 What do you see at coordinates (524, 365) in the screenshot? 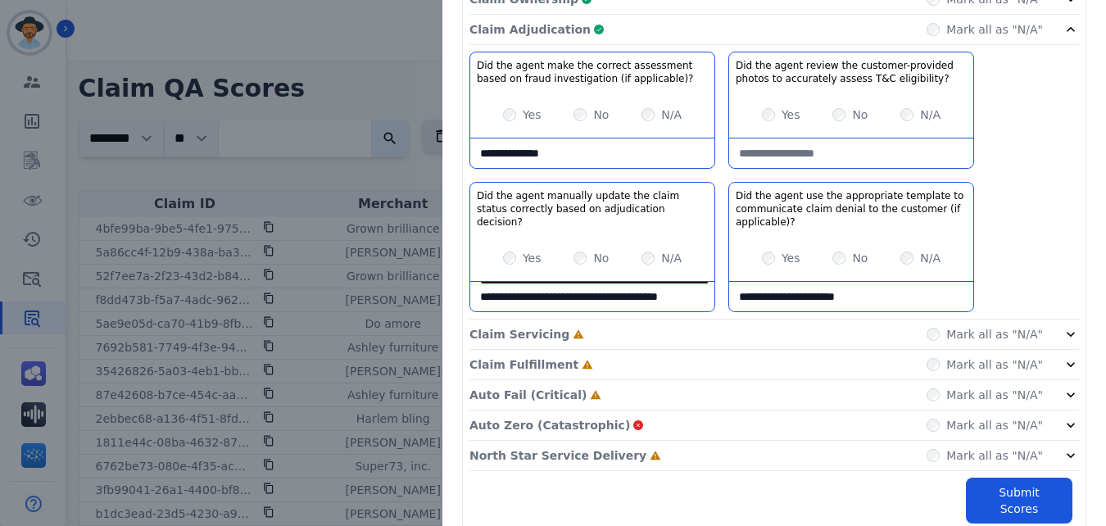
I see `p: Claim Fulfillment` at bounding box center [524, 365].